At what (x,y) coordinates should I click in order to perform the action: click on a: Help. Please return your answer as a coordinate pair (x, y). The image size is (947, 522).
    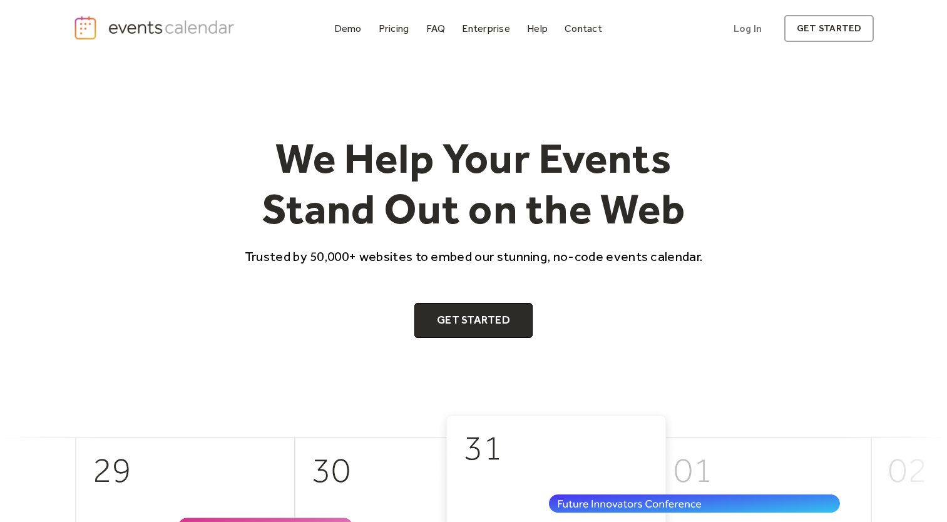
    Looking at the image, I should click on (537, 28).